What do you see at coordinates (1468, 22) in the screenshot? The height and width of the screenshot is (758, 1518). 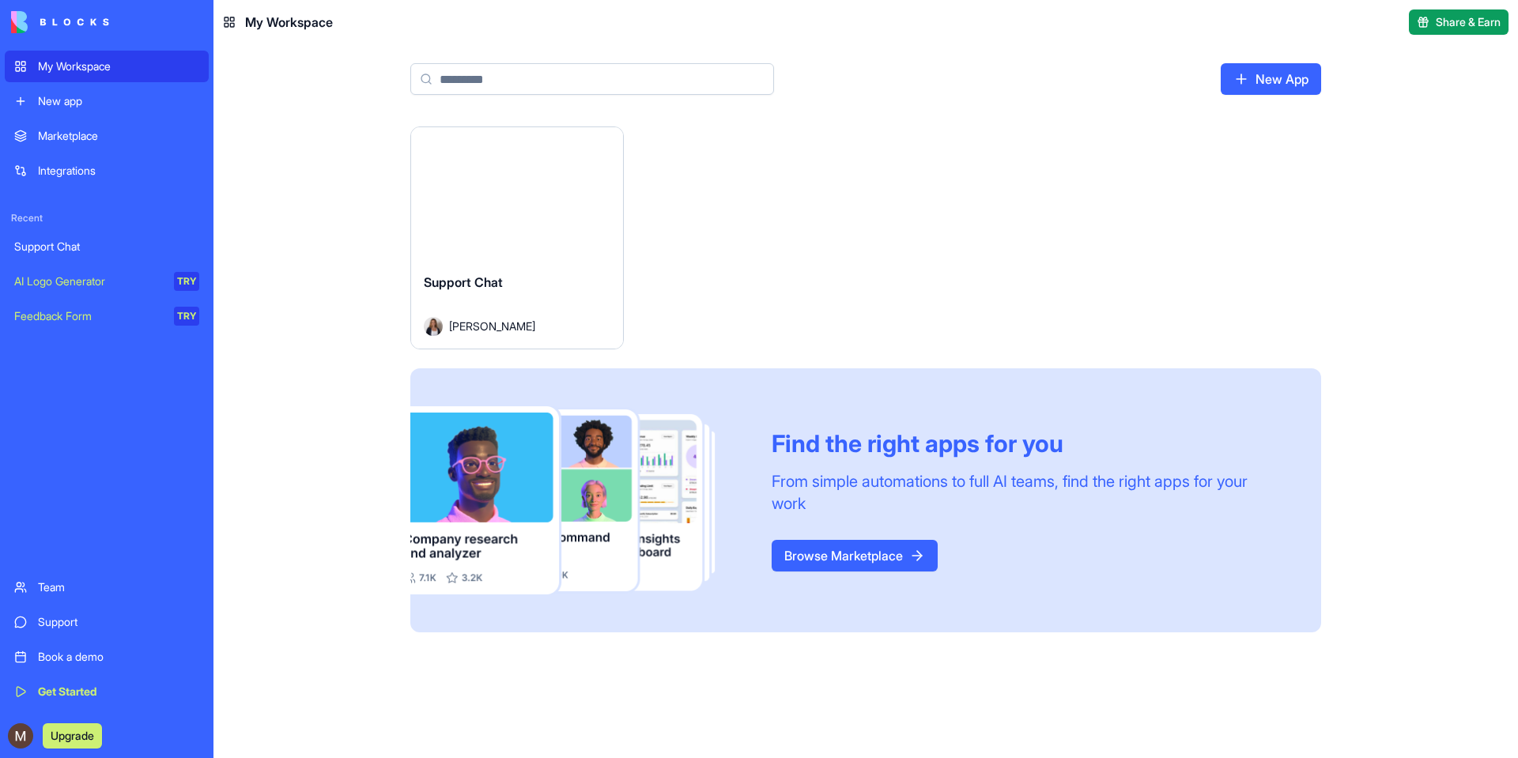 I see `span: Share & Earn` at bounding box center [1468, 22].